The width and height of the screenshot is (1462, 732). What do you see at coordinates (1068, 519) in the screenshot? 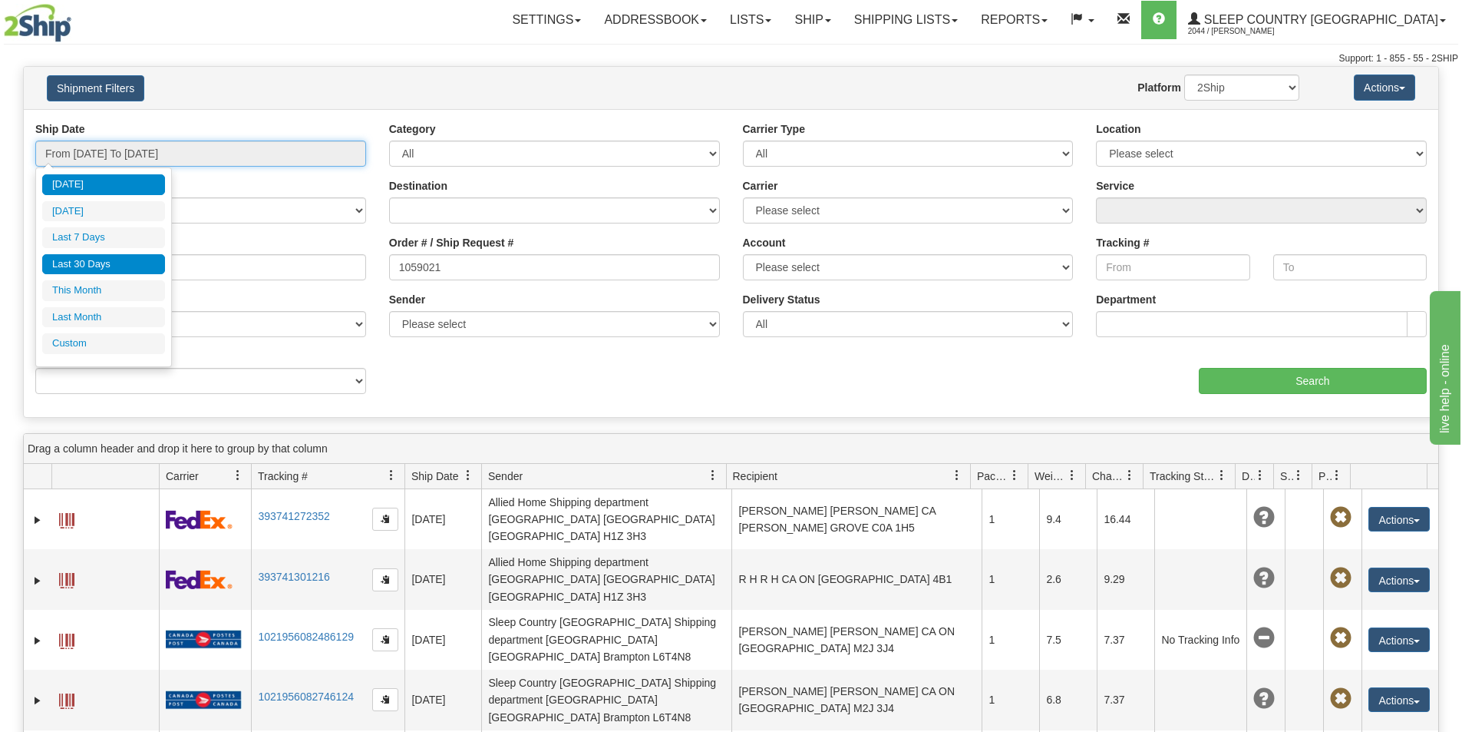
I see `td: 9.4` at bounding box center [1068, 519].